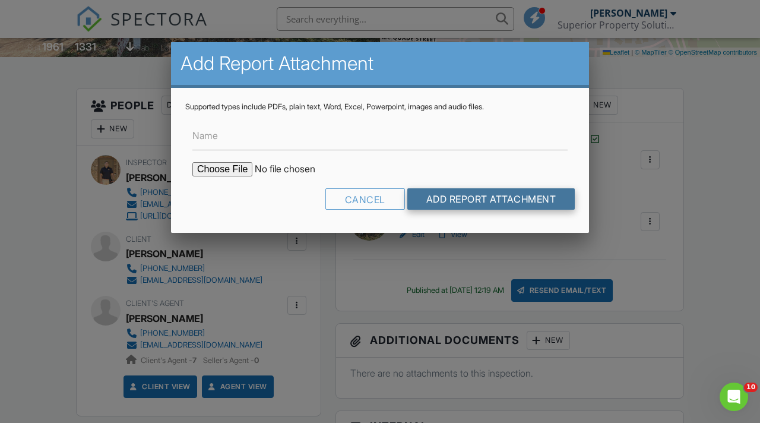  Describe the element at coordinates (751, 387) in the screenshot. I see `span: 10` at that location.